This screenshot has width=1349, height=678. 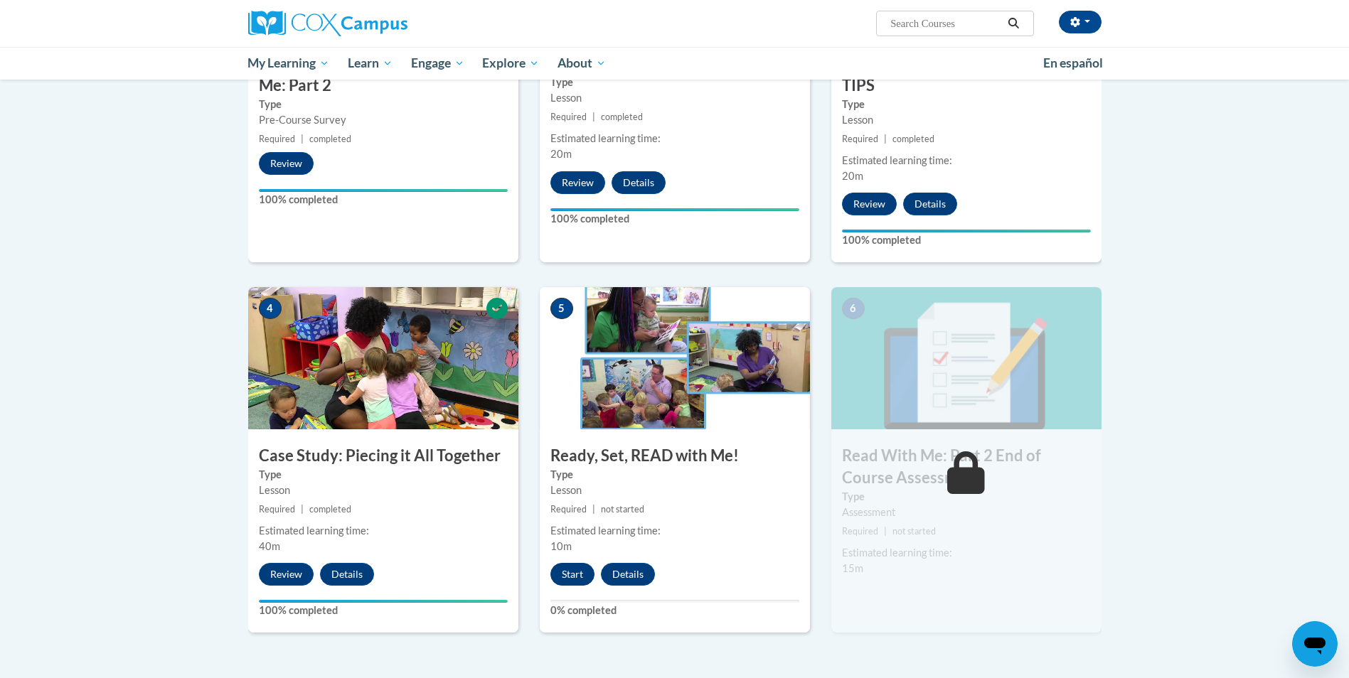 I want to click on a: Explore, so click(x=510, y=63).